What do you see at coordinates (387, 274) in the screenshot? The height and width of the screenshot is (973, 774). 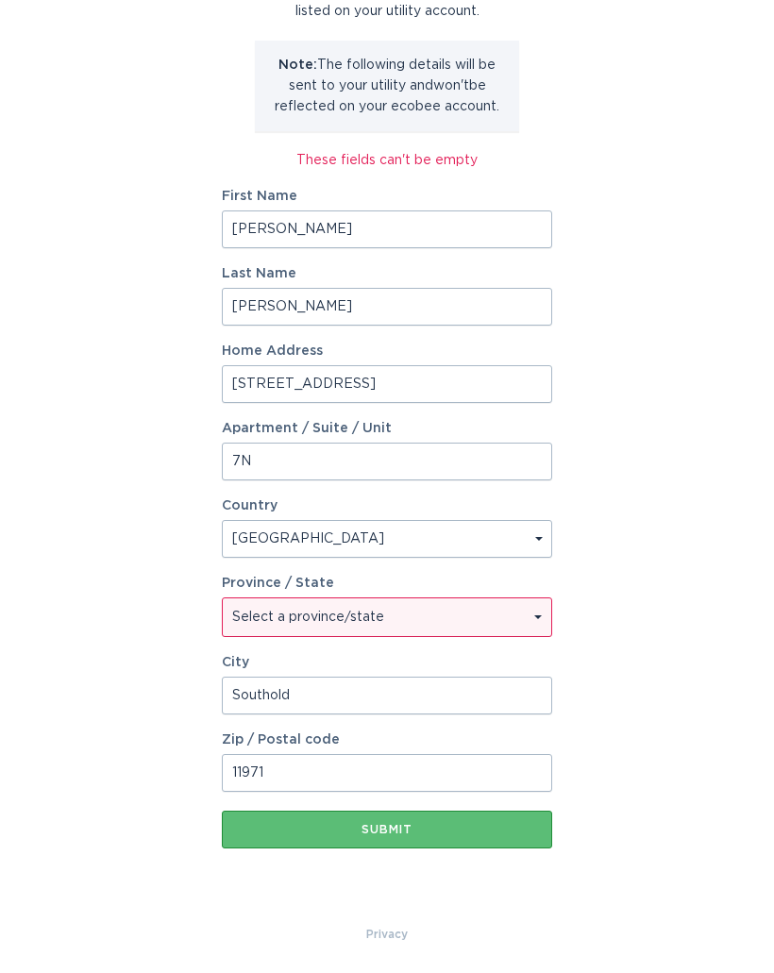 I see `label: Last Name` at bounding box center [387, 274].